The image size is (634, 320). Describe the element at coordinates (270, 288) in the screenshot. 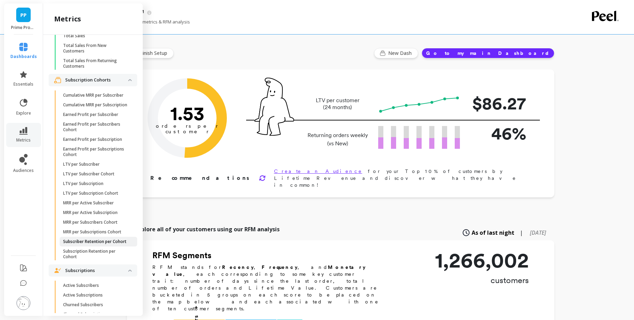

I see `p: RFM stands for , , and , each corresponding to some key customer trait: number of days since the ...` at that location.